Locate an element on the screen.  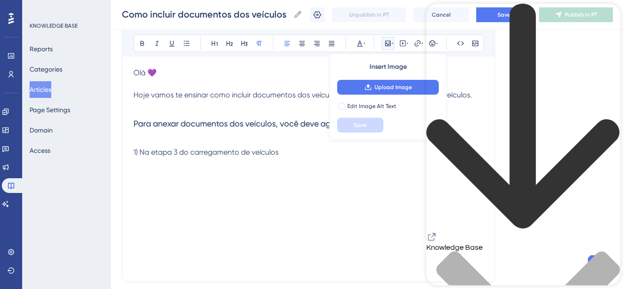
span: Upload Image is located at coordinates (393, 87).